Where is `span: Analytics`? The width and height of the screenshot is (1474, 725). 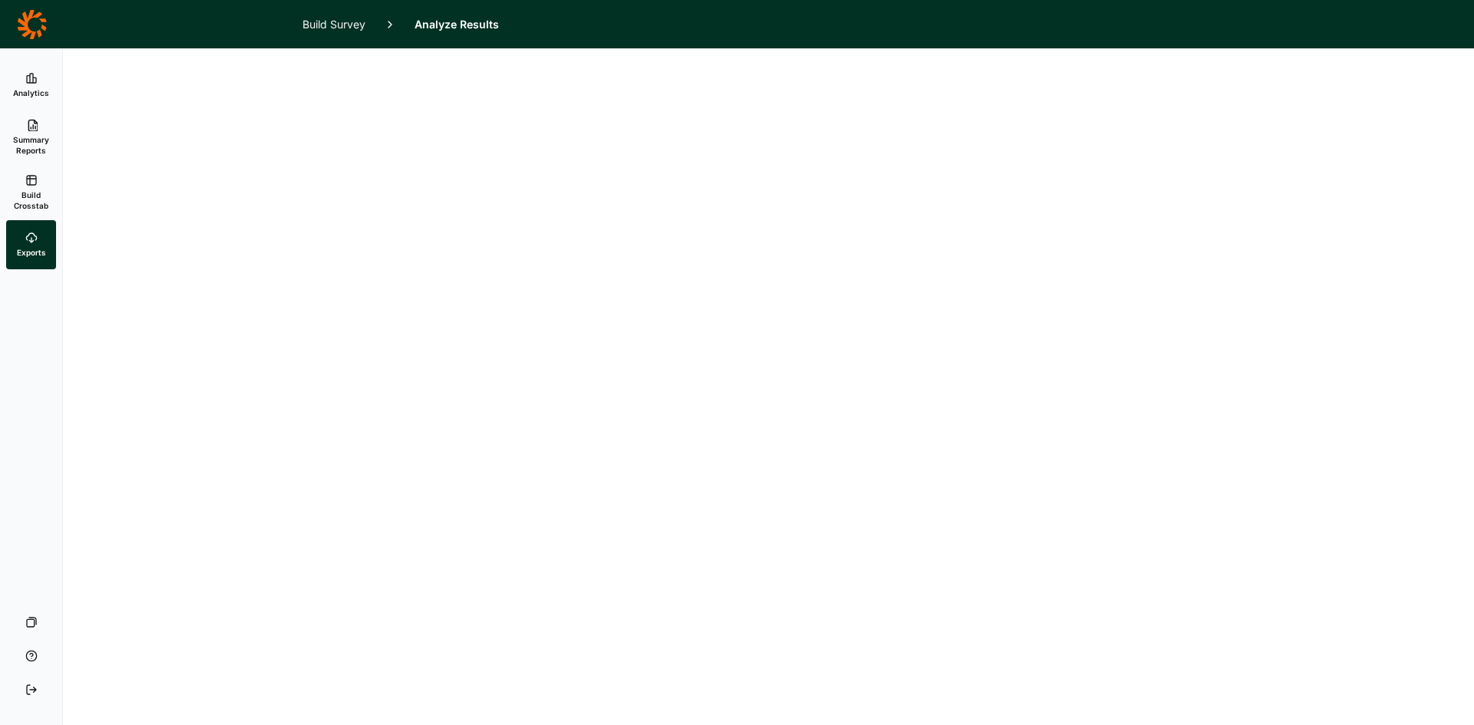 span: Analytics is located at coordinates (31, 93).